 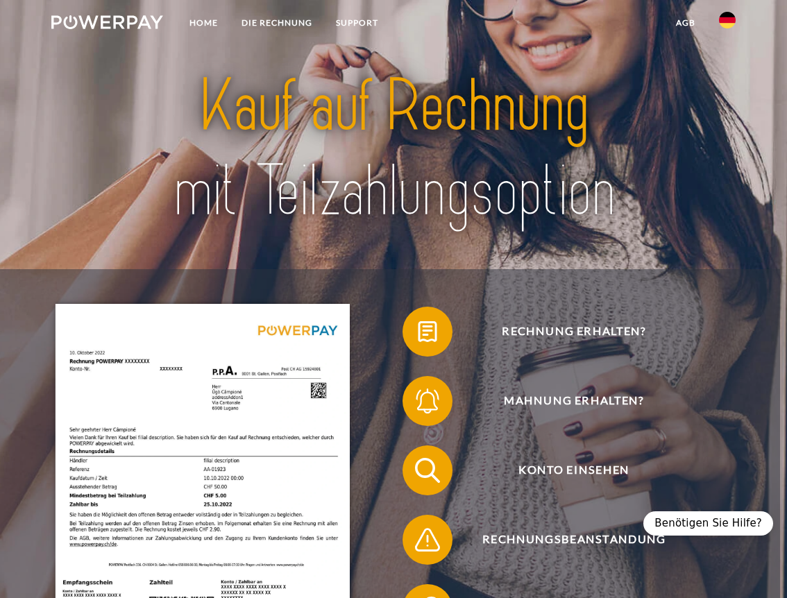 I want to click on img: qb_search.svg, so click(x=428, y=470).